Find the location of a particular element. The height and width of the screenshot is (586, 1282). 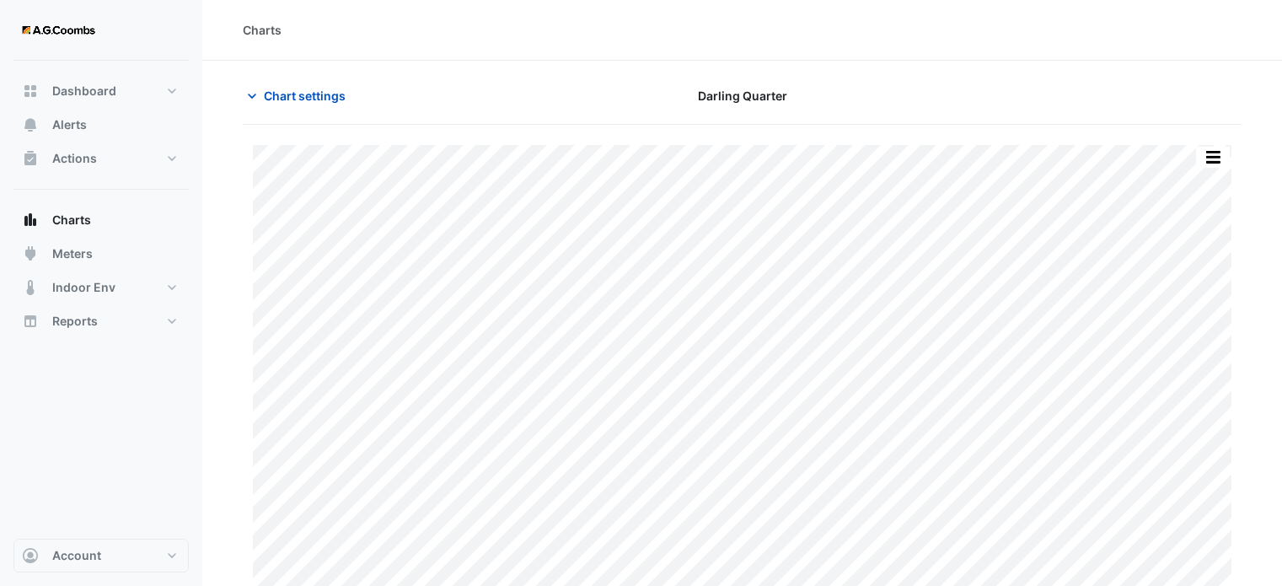

span: Darling Quarter is located at coordinates (742, 95).